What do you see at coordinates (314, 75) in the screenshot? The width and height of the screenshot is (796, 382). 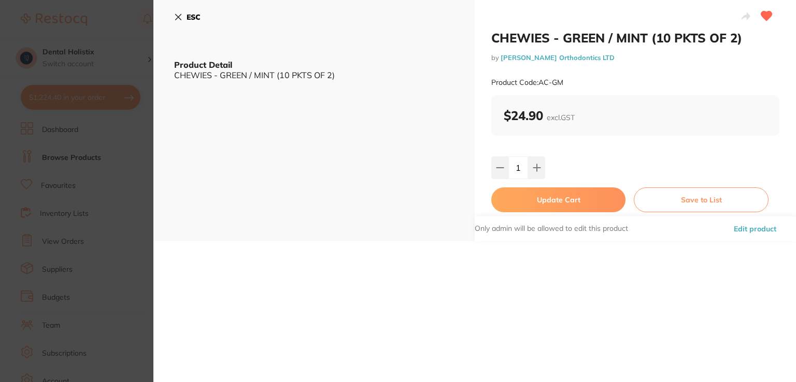 I see `div: CHEWIES - GREEN / MINT (10 PKTS OF 2)` at bounding box center [314, 75].